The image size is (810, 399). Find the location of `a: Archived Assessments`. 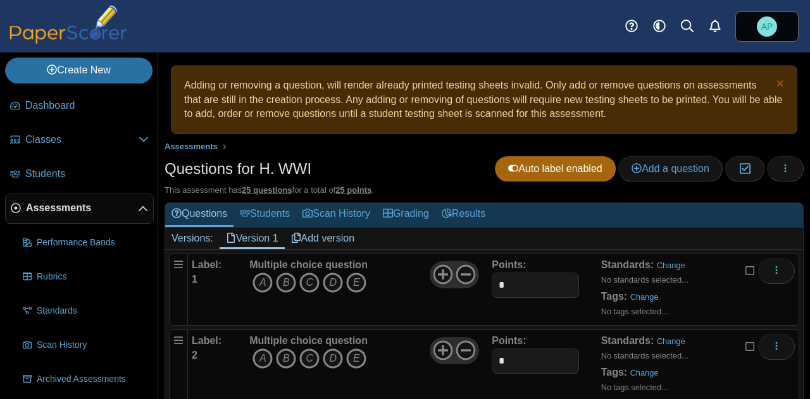

a: Archived Assessments is located at coordinates (85, 380).